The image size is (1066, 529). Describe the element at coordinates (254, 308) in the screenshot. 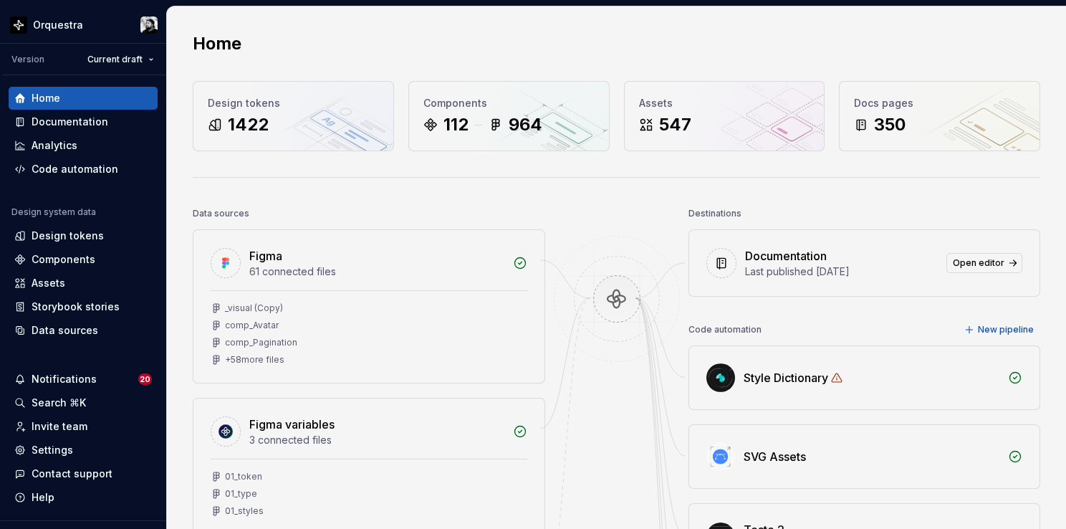

I see `div: _visual (Copy)` at that location.